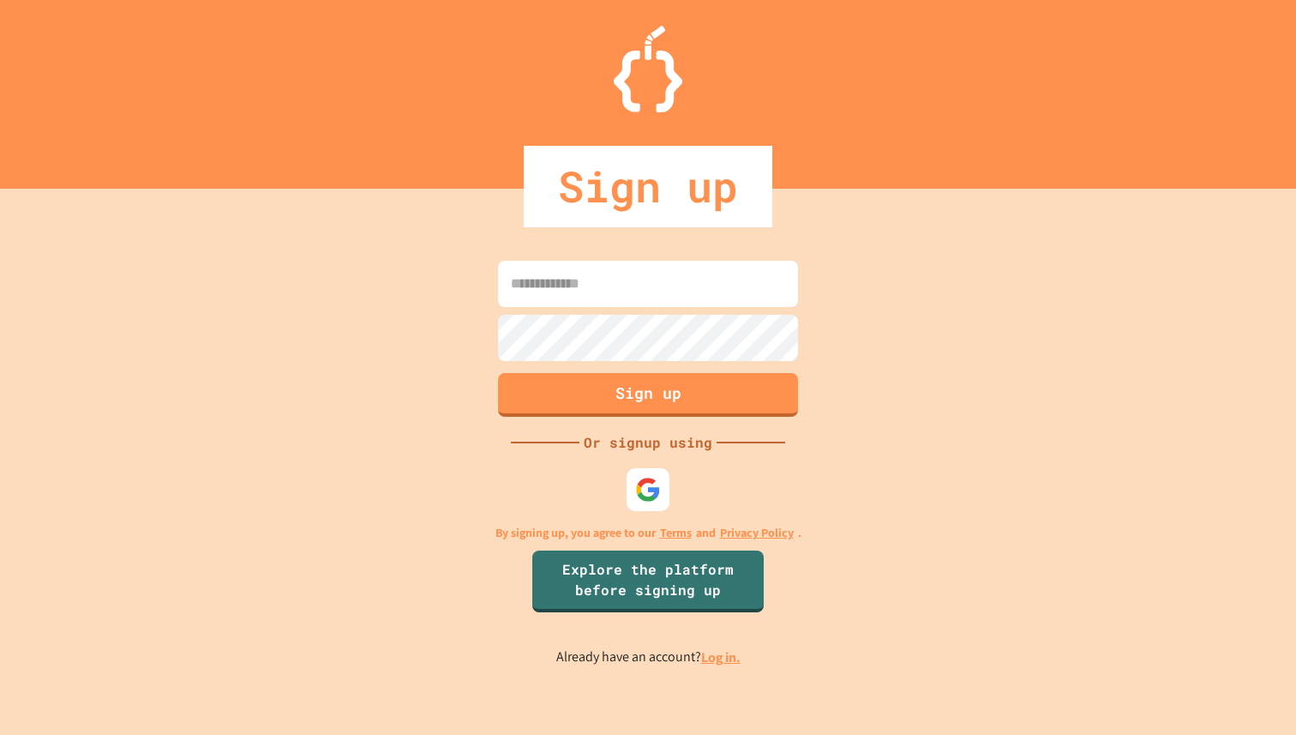  What do you see at coordinates (648, 394) in the screenshot?
I see `button: Sign up` at bounding box center [648, 394].